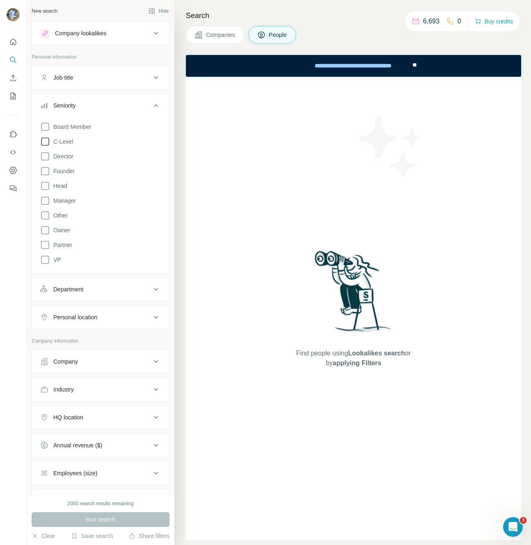  I want to click on span: Director, so click(62, 156).